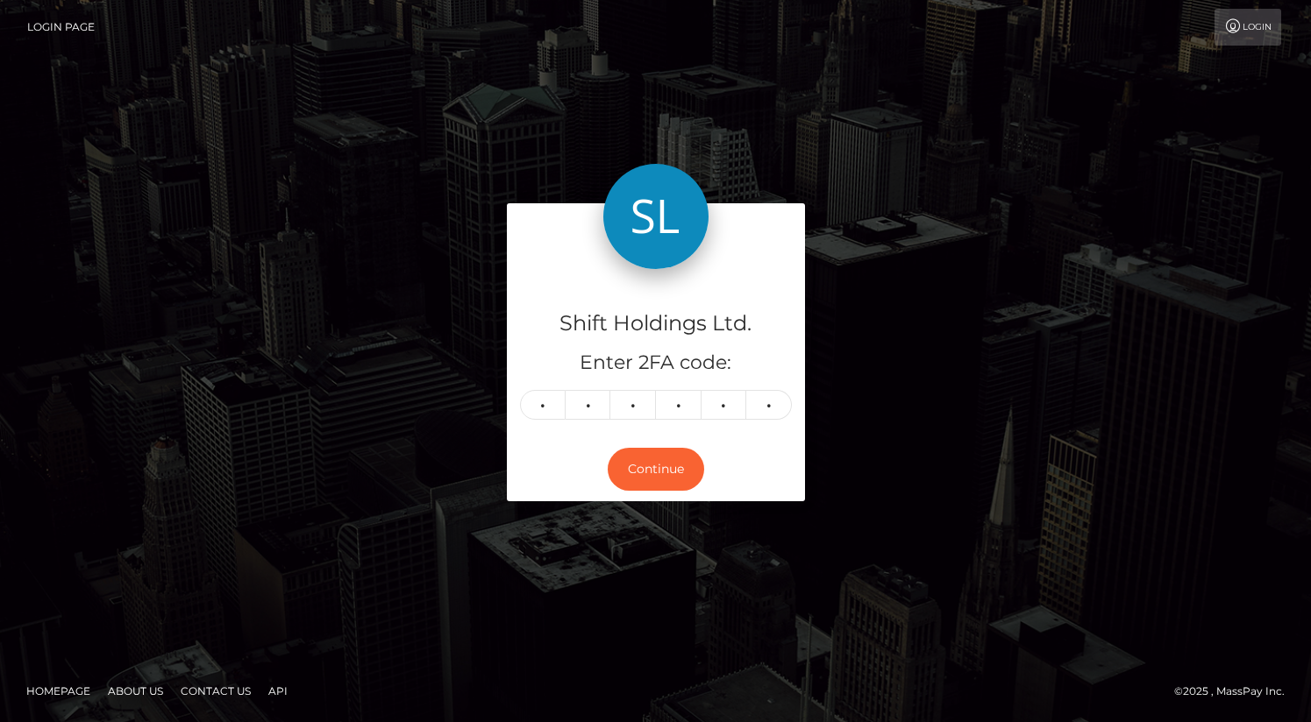 The image size is (1311, 722). Describe the element at coordinates (656, 363) in the screenshot. I see `h5: Enter 2FA code:` at that location.